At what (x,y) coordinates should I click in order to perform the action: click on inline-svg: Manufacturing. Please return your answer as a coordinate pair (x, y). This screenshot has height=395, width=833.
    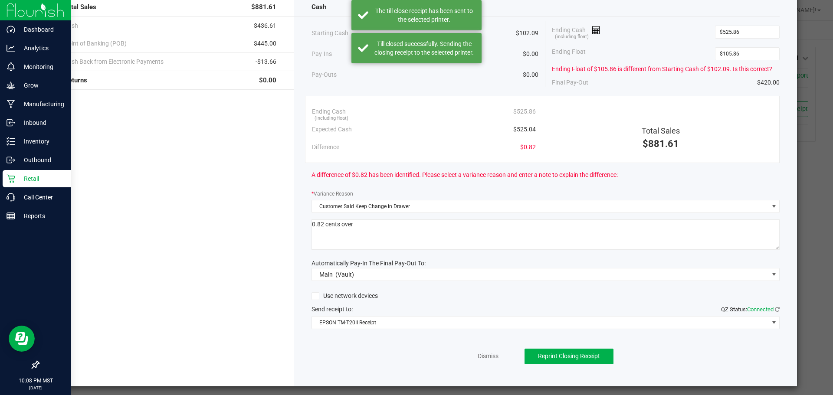
    Looking at the image, I should click on (11, 104).